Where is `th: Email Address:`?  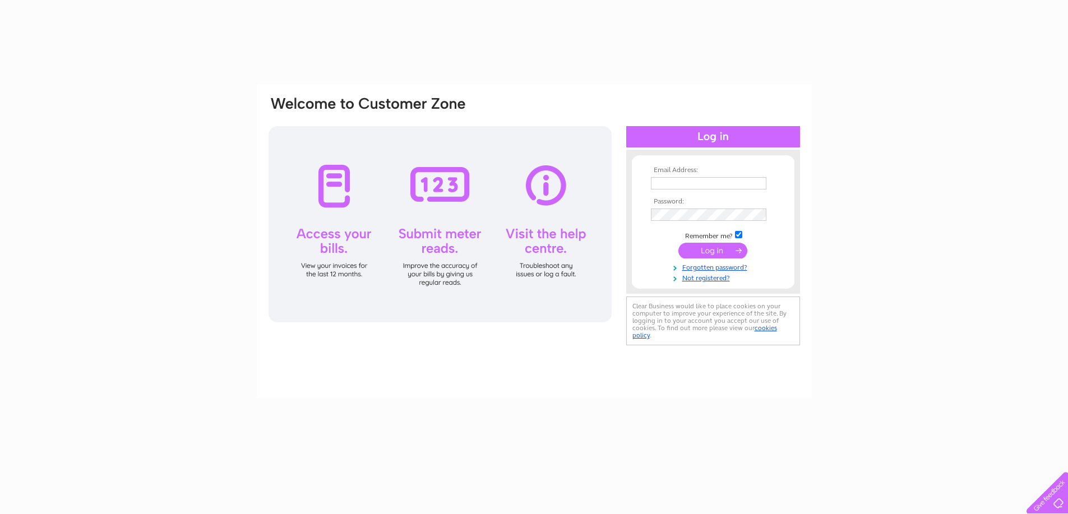
th: Email Address: is located at coordinates (713, 170).